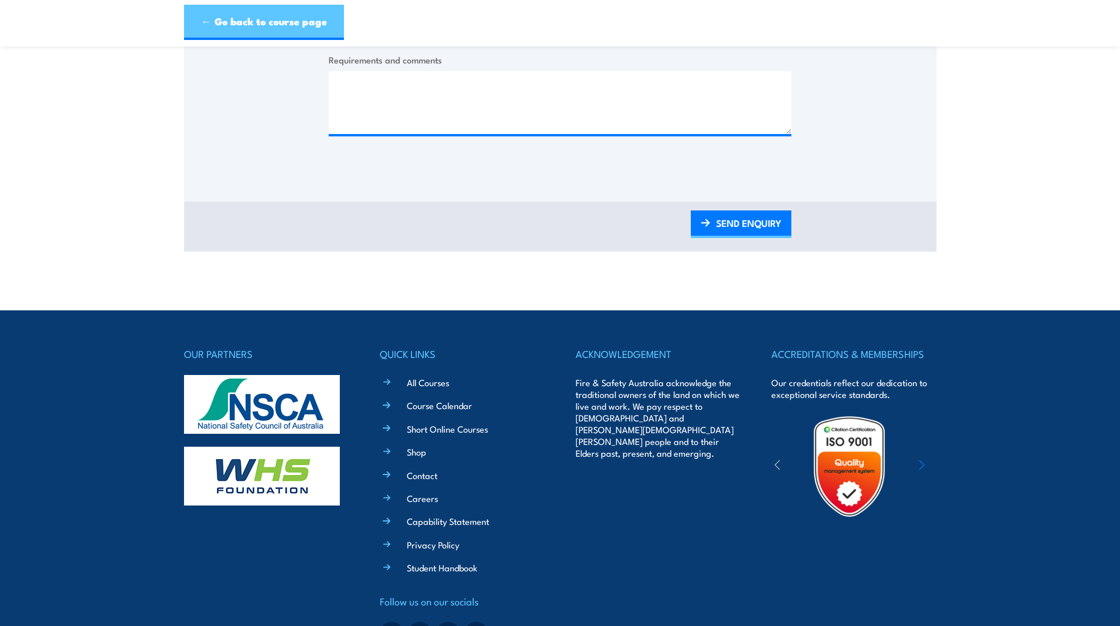  What do you see at coordinates (264, 22) in the screenshot?
I see `a: ← Go back to course page` at bounding box center [264, 22].